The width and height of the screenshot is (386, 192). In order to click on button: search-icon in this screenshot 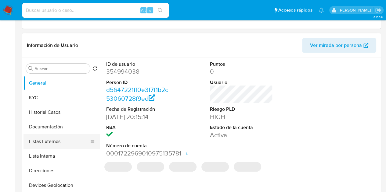, I will do `click(160, 10)`.